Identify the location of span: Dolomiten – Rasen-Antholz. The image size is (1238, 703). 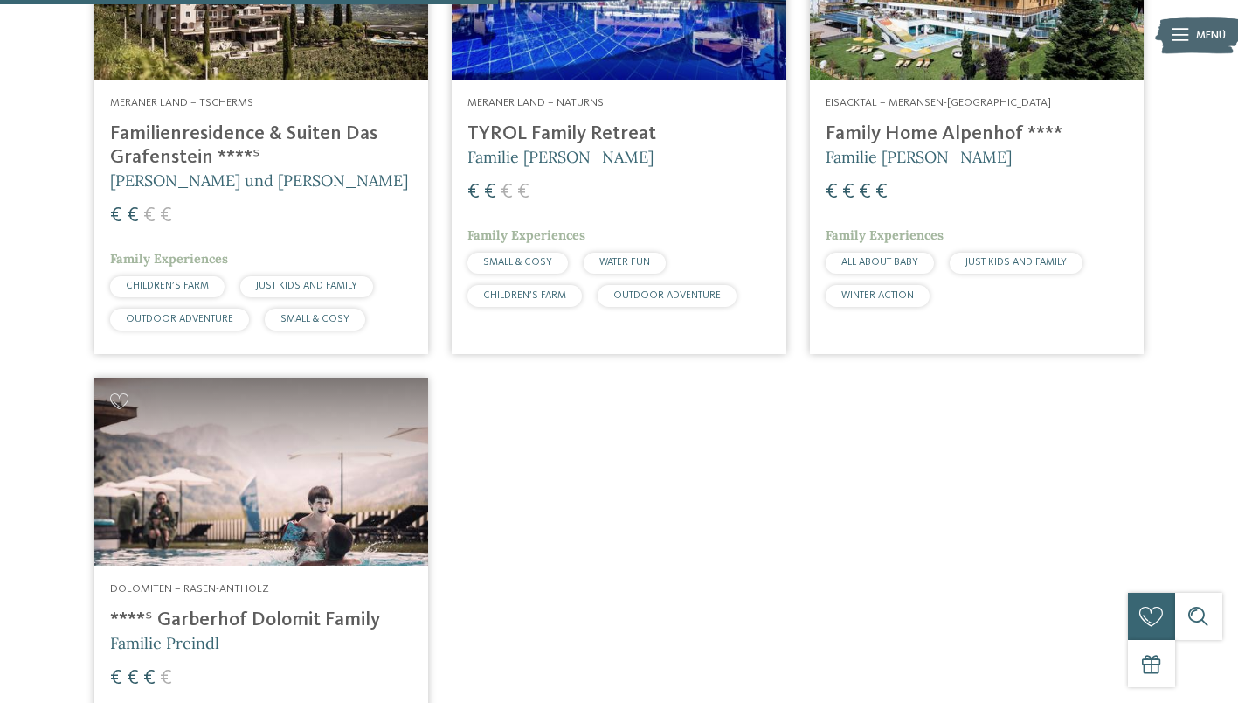
(190, 588).